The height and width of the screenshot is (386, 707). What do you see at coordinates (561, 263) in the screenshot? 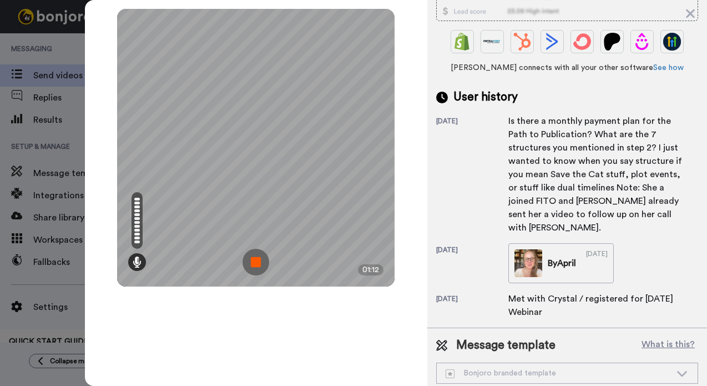
I see `div: By April` at bounding box center [561, 263].